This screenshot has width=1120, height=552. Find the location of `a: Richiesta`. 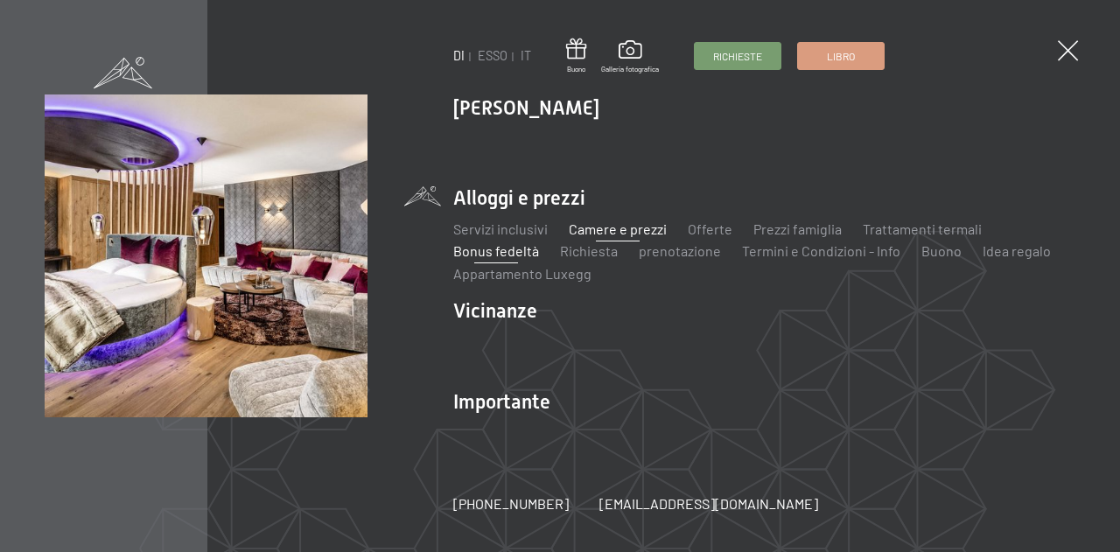

a: Richiesta is located at coordinates (589, 250).